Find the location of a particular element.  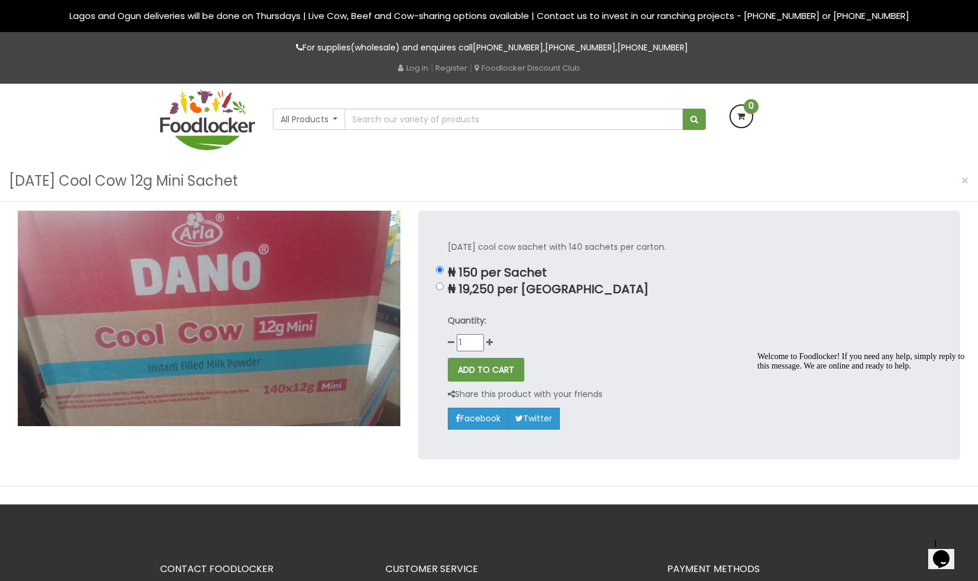

p: For supplies(wholesale) and enquires call , , is located at coordinates (489, 47).